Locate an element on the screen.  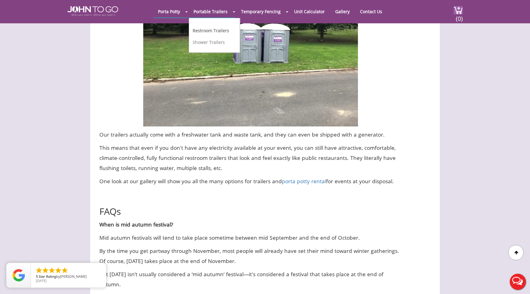
p: This means that even if you don't have any electricity available at your event, you can still hav... is located at coordinates (250, 158).